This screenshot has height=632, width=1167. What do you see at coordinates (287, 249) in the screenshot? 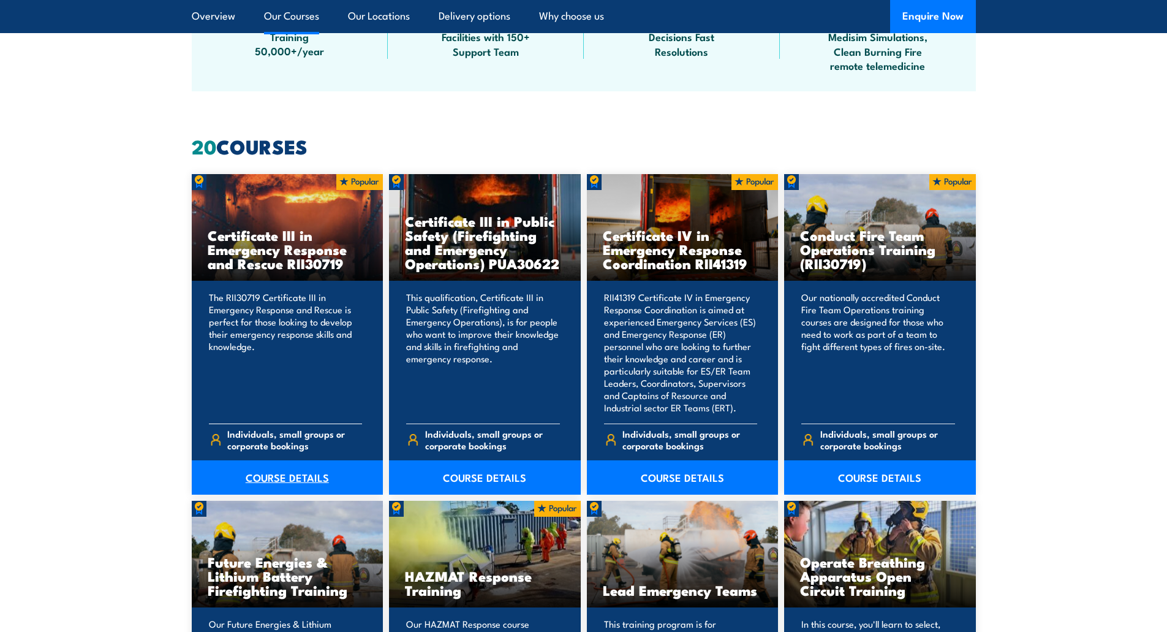
I see `h3: Certificate III in Emergency Response and Rescue RII30719` at bounding box center [287, 249].